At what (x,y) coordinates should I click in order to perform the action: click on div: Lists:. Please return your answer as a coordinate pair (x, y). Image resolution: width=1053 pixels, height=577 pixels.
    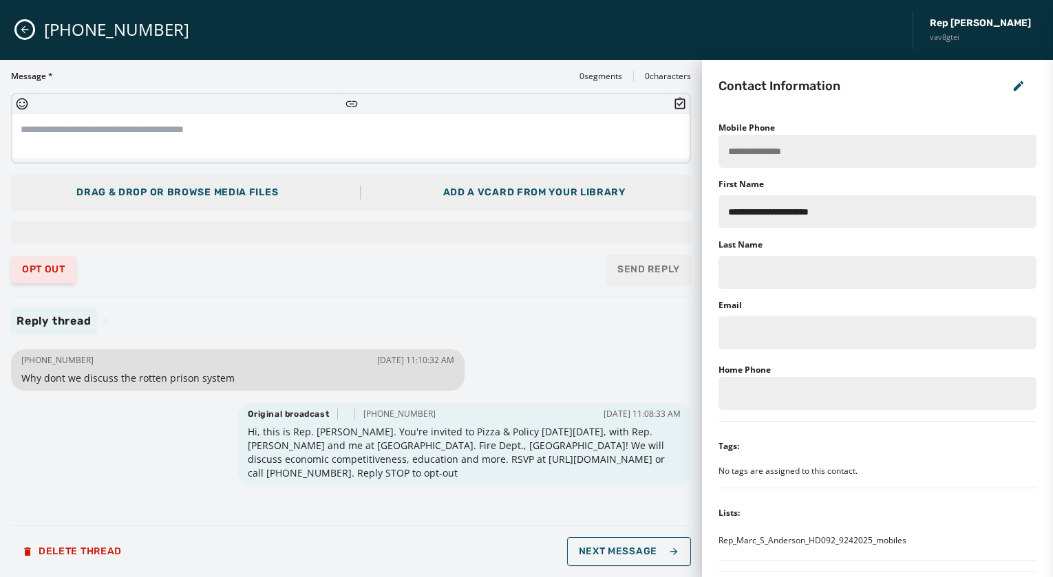
    Looking at the image, I should click on (729, 513).